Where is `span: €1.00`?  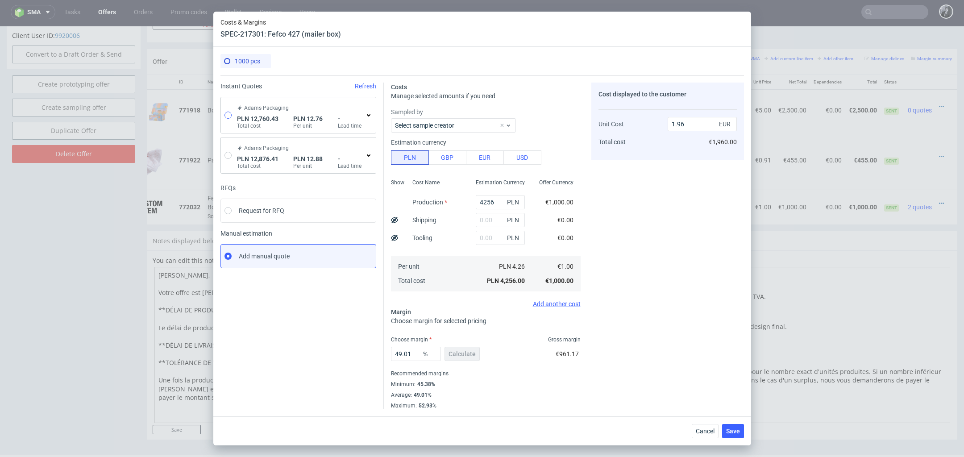 span: €1.00 is located at coordinates (565, 266).